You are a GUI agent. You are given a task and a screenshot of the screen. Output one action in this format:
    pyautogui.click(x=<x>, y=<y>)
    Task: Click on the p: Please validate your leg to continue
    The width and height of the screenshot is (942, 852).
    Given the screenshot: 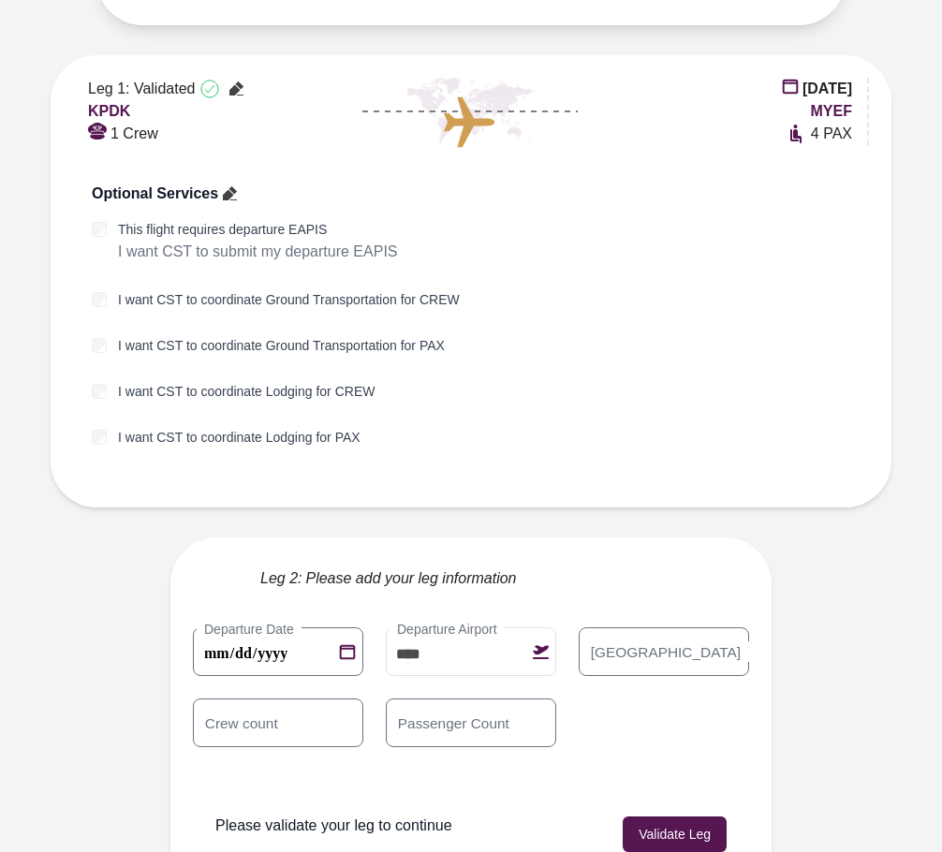 What is the action you would take?
    pyautogui.click(x=333, y=826)
    